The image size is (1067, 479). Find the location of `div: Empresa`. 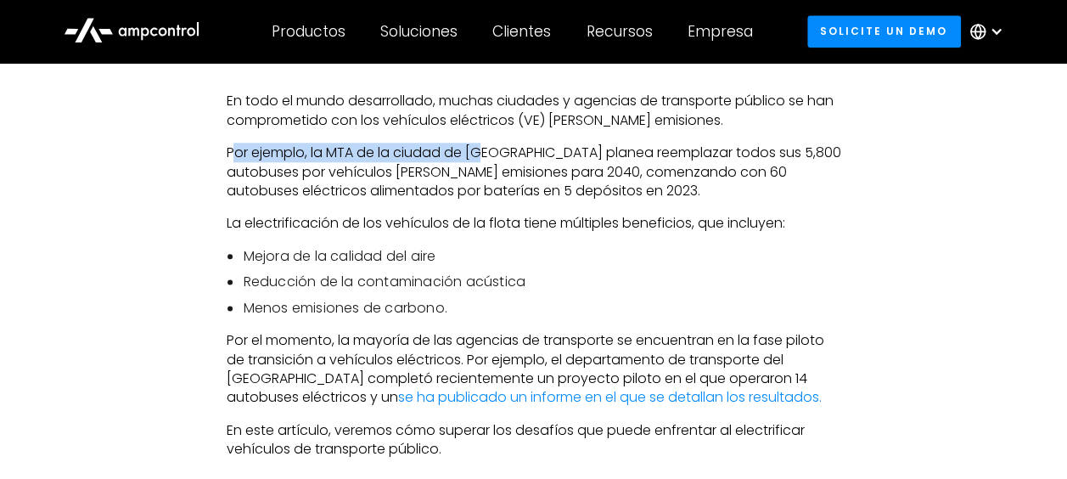

div: Empresa is located at coordinates (720, 31).